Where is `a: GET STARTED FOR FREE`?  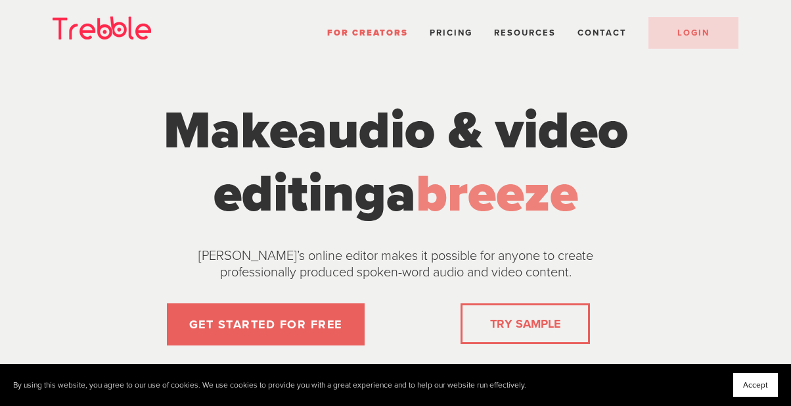
a: GET STARTED FOR FREE is located at coordinates (266, 324).